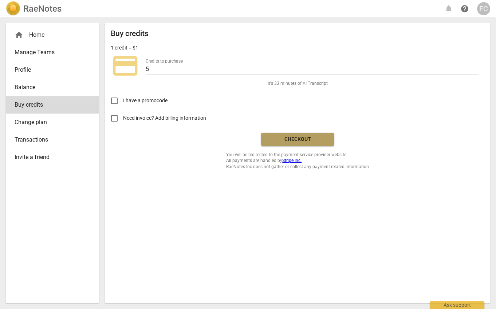 This screenshot has height=309, width=496. What do you see at coordinates (298, 140) in the screenshot?
I see `button: Checkout` at bounding box center [298, 140].